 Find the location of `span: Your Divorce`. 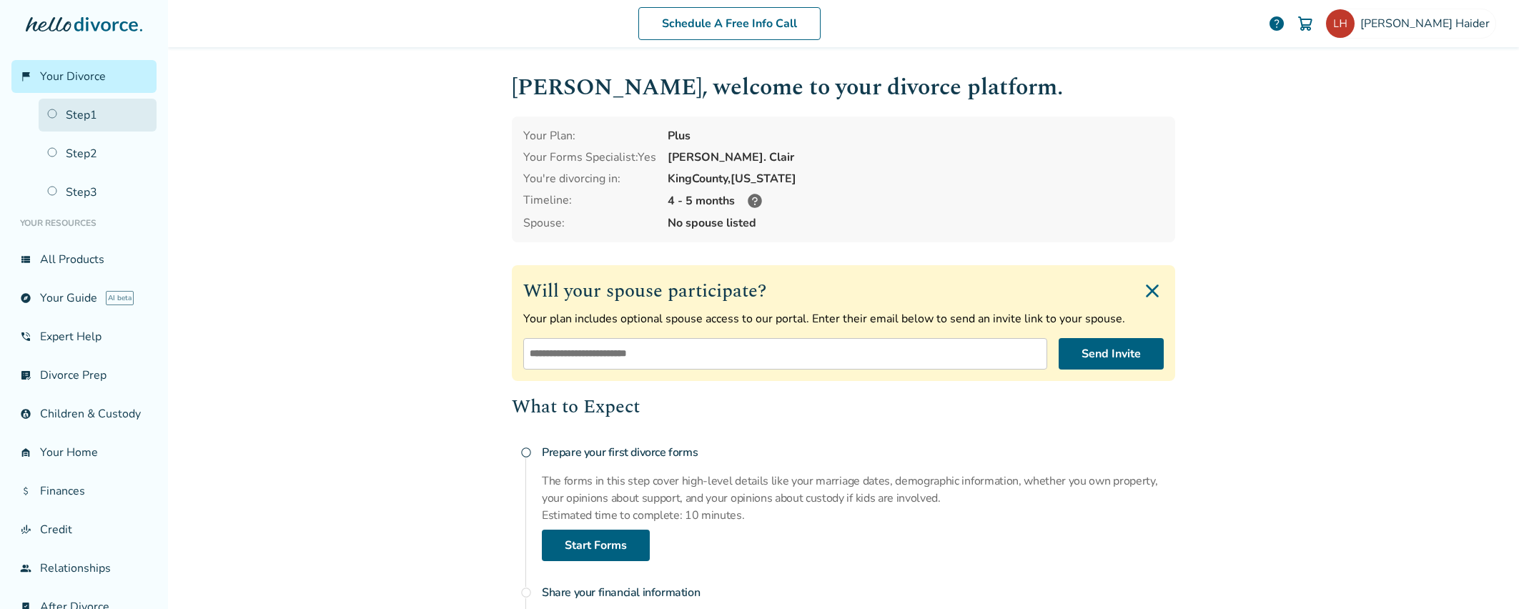

span: Your Divorce is located at coordinates (73, 77).